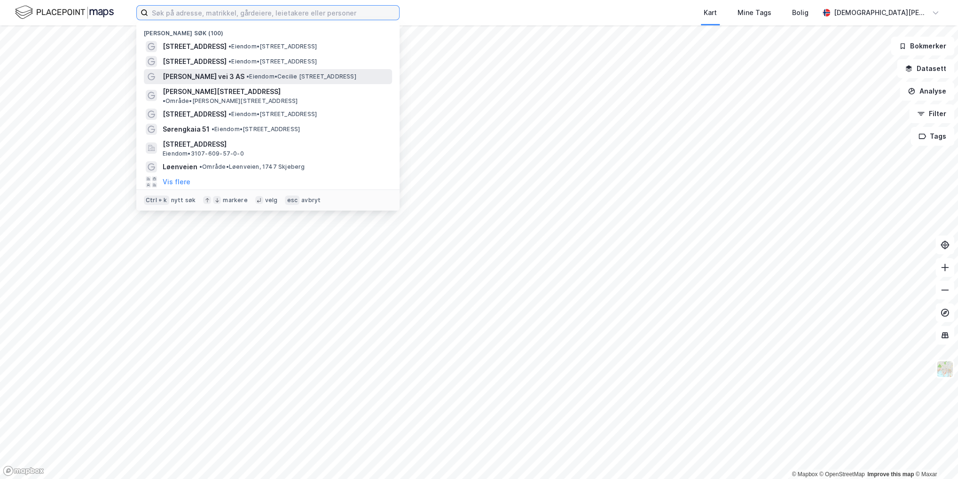 This screenshot has height=479, width=958. I want to click on div: Chat Widget, so click(935, 456).